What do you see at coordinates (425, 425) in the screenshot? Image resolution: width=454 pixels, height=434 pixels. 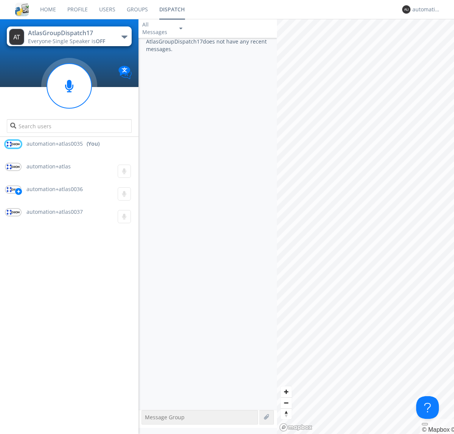 I see `button: Toggle attribution` at bounding box center [425, 425].